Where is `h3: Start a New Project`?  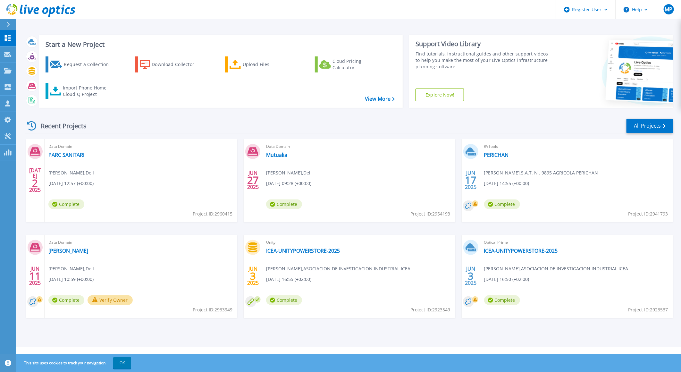 h3: Start a New Project is located at coordinates (220, 45).